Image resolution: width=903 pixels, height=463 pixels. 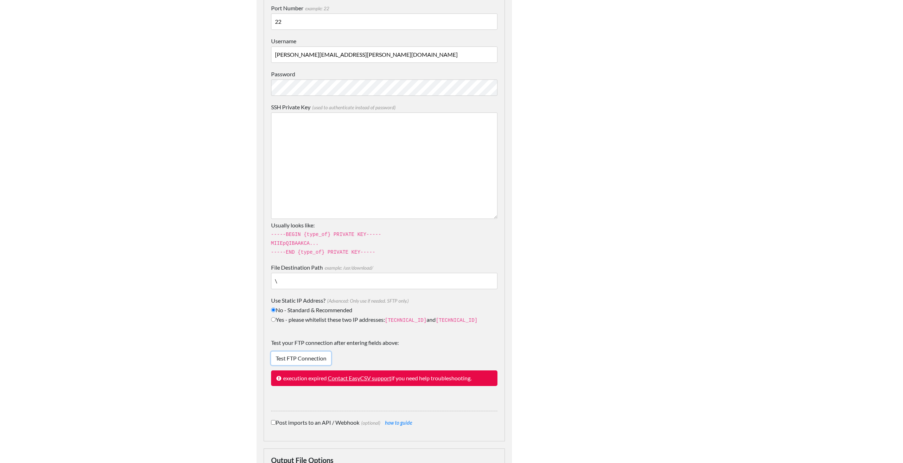 What do you see at coordinates (384, 422) in the screenshot?
I see `label: Post imports to an API / Webhook` at bounding box center [384, 422].